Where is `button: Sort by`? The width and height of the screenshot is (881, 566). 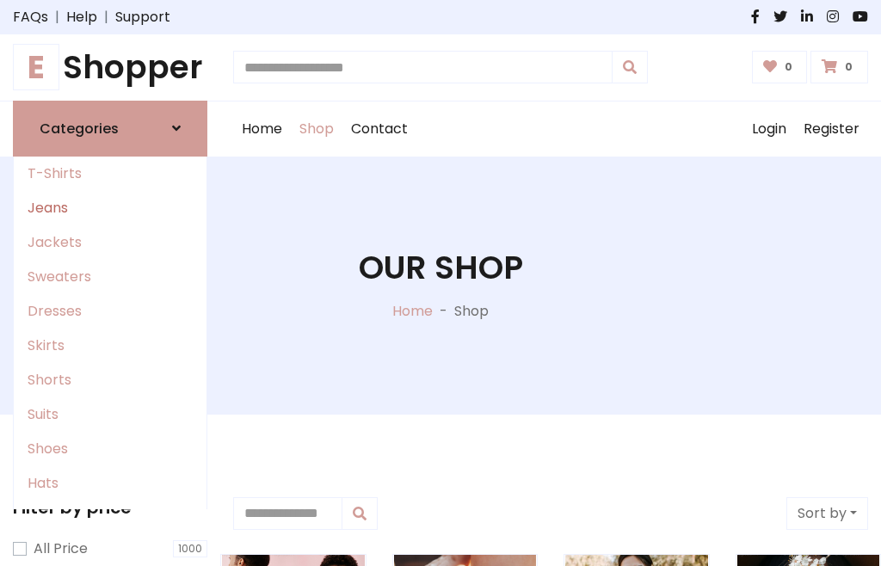 button: Sort by is located at coordinates (826, 513).